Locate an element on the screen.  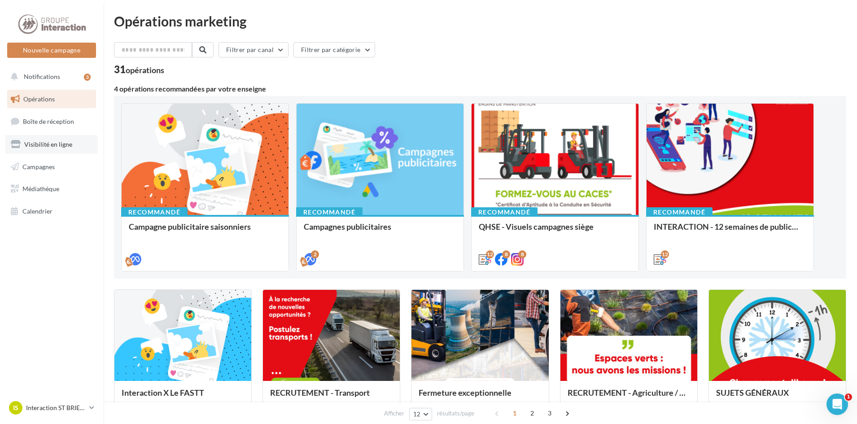
button: Nouvelle campagne is located at coordinates (52, 50).